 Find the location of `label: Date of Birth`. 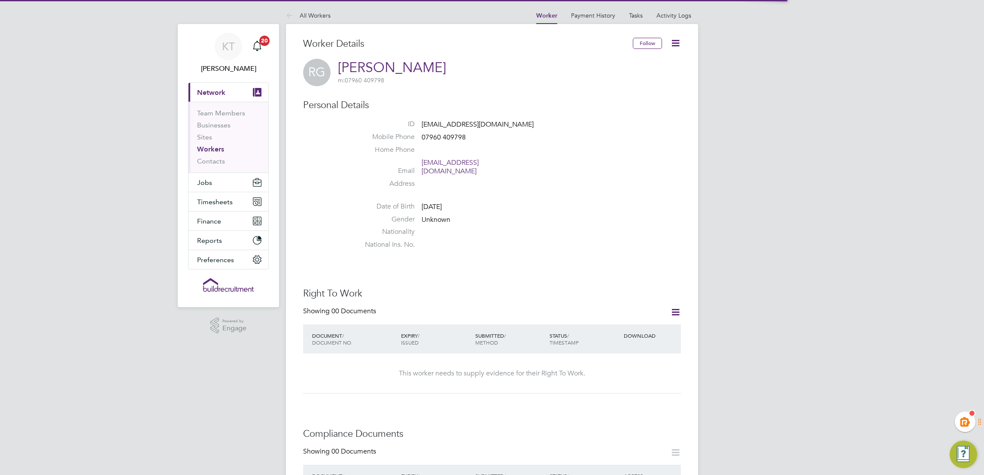

label: Date of Birth is located at coordinates (385, 206).